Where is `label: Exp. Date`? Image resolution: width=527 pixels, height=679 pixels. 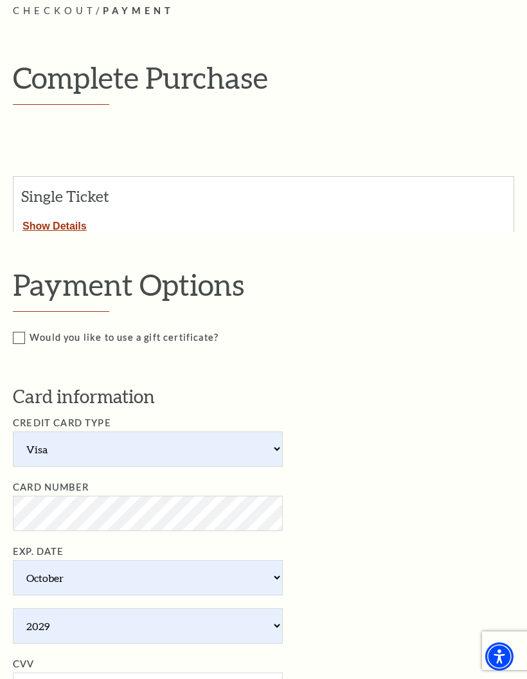
label: Exp. Date is located at coordinates (39, 551).